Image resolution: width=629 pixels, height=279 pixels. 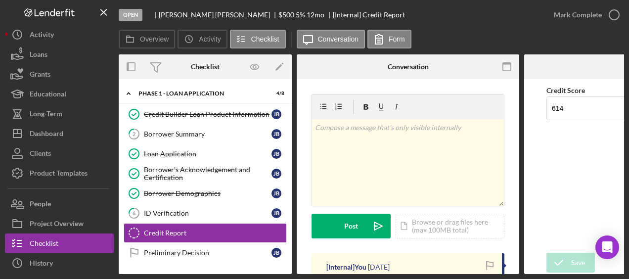 What do you see at coordinates (208, 213) in the screenshot?
I see `div: ID Verification` at bounding box center [208, 213].